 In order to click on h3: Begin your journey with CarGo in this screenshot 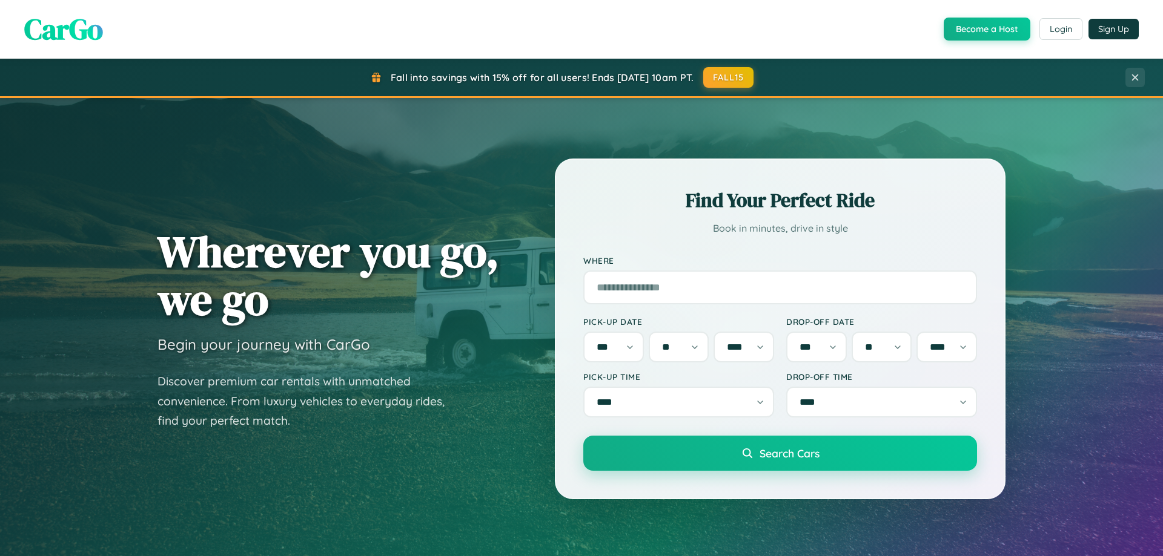, I will do `click(263, 345)`.